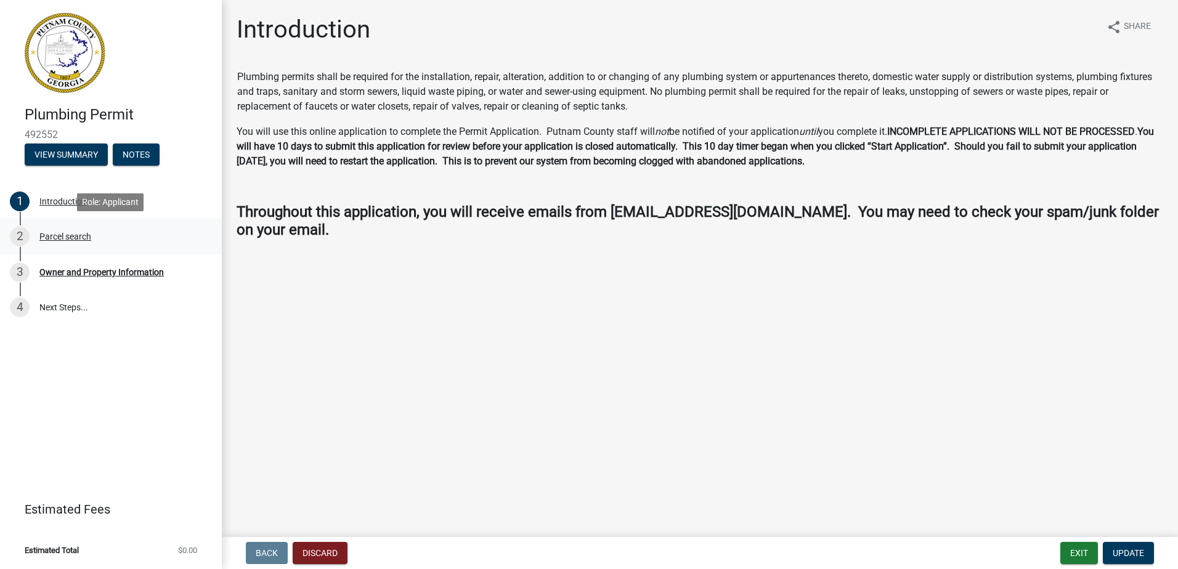 This screenshot has width=1178, height=569. Describe the element at coordinates (20, 237) in the screenshot. I see `div: 2` at that location.